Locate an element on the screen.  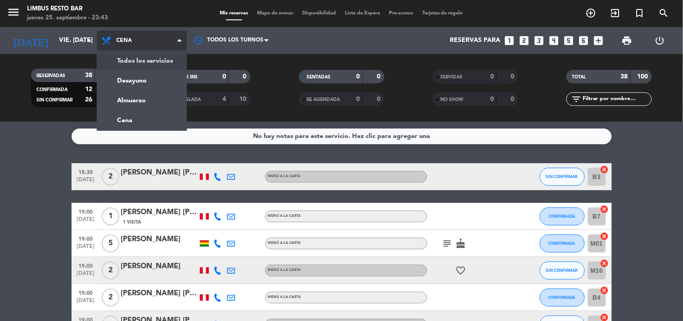
i: looks_3 is located at coordinates (540, 41).